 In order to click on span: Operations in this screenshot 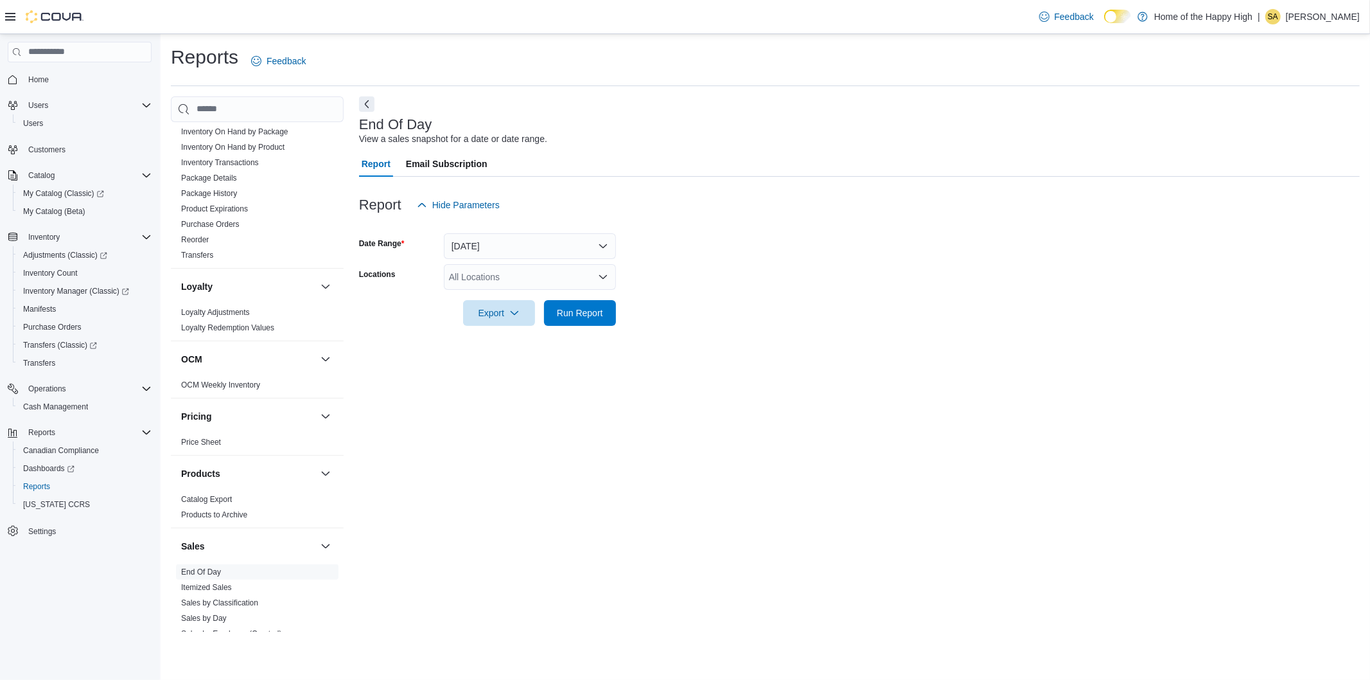, I will do `click(87, 389)`.